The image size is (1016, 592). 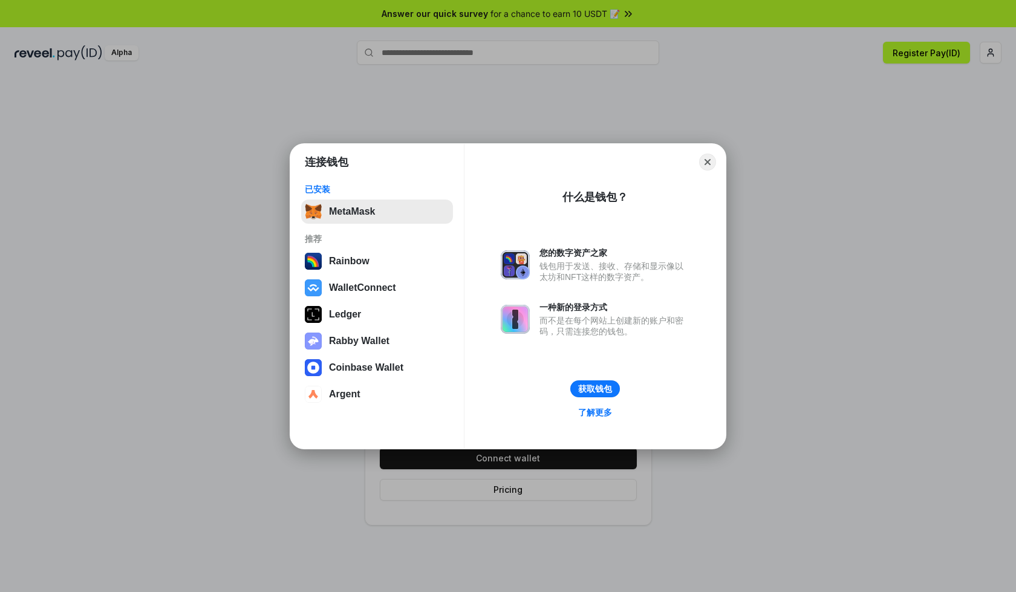 What do you see at coordinates (377, 368) in the screenshot?
I see `button: Coinbase Wallet` at bounding box center [377, 368].